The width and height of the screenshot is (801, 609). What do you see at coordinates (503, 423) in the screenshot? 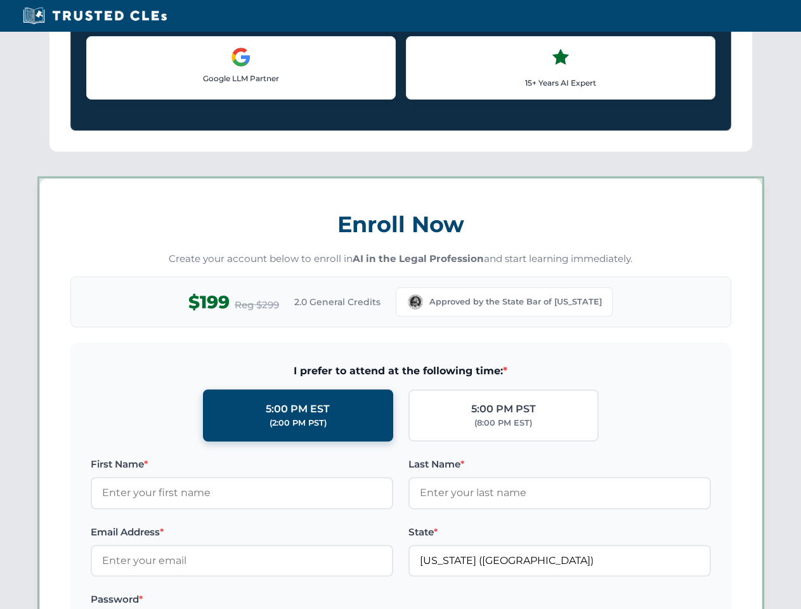
I see `div: (8:00 PM EST)` at bounding box center [503, 423].